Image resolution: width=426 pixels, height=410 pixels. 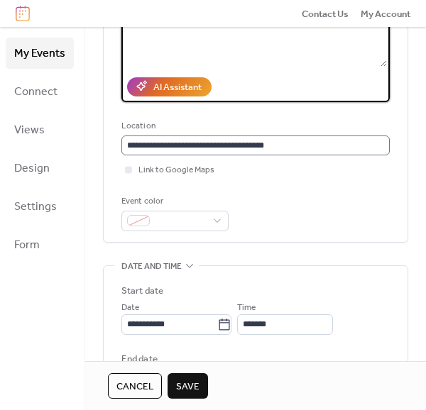 I want to click on span: Cancel, so click(x=135, y=387).